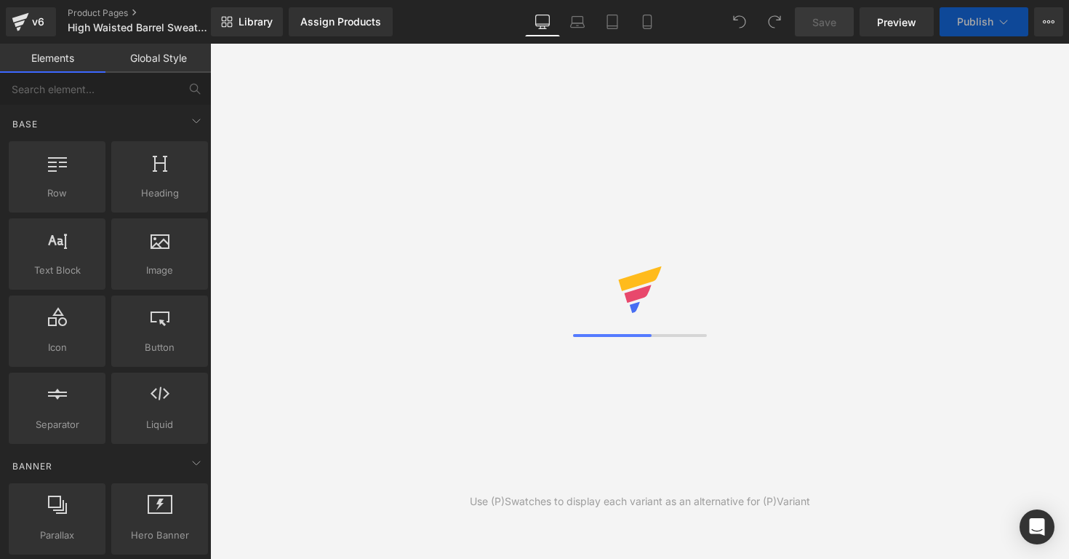 The height and width of the screenshot is (559, 1069). Describe the element at coordinates (897, 22) in the screenshot. I see `span: Preview` at that location.